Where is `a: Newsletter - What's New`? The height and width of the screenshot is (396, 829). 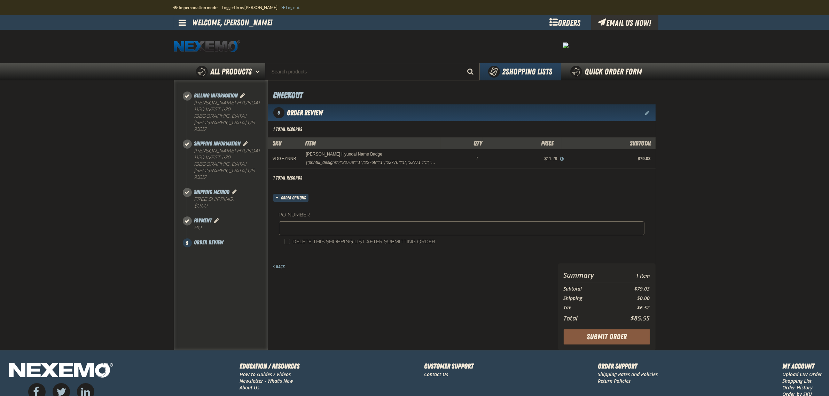
a: Newsletter - What's New is located at coordinates (267, 381).